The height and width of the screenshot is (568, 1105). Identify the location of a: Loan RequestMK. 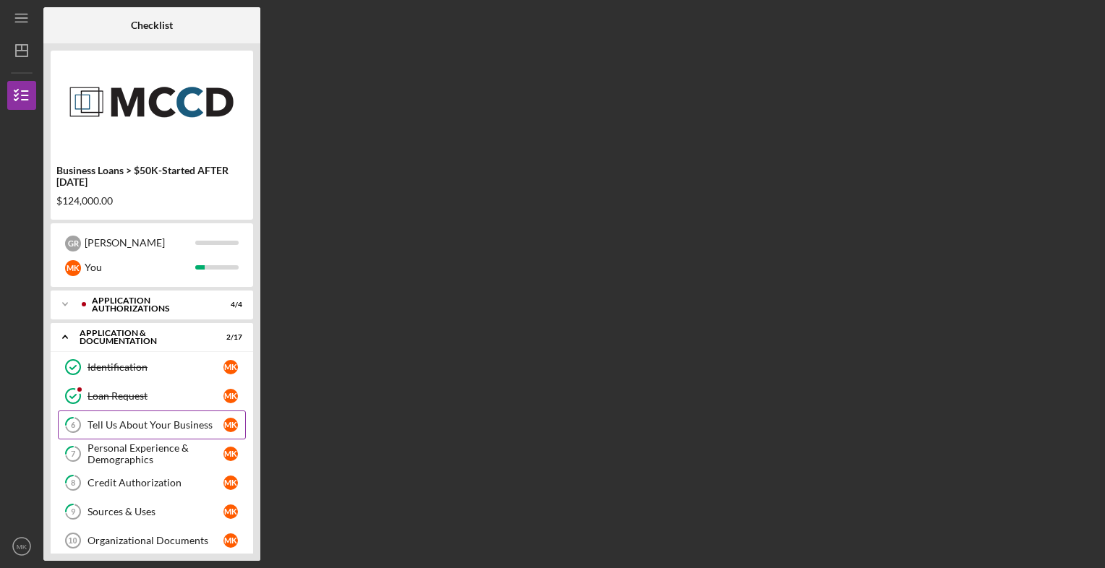
(152, 396).